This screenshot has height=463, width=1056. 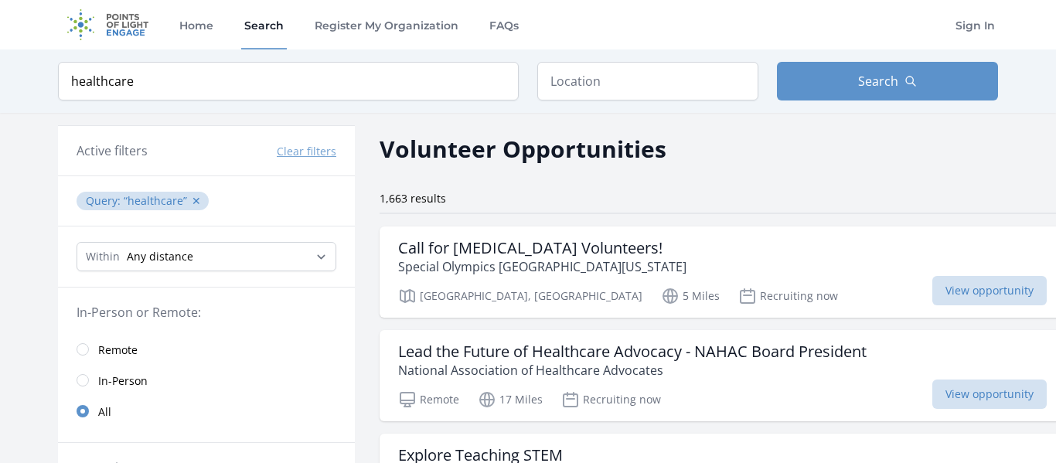 What do you see at coordinates (648, 81) in the screenshot?
I see `input: Location` at bounding box center [648, 81].